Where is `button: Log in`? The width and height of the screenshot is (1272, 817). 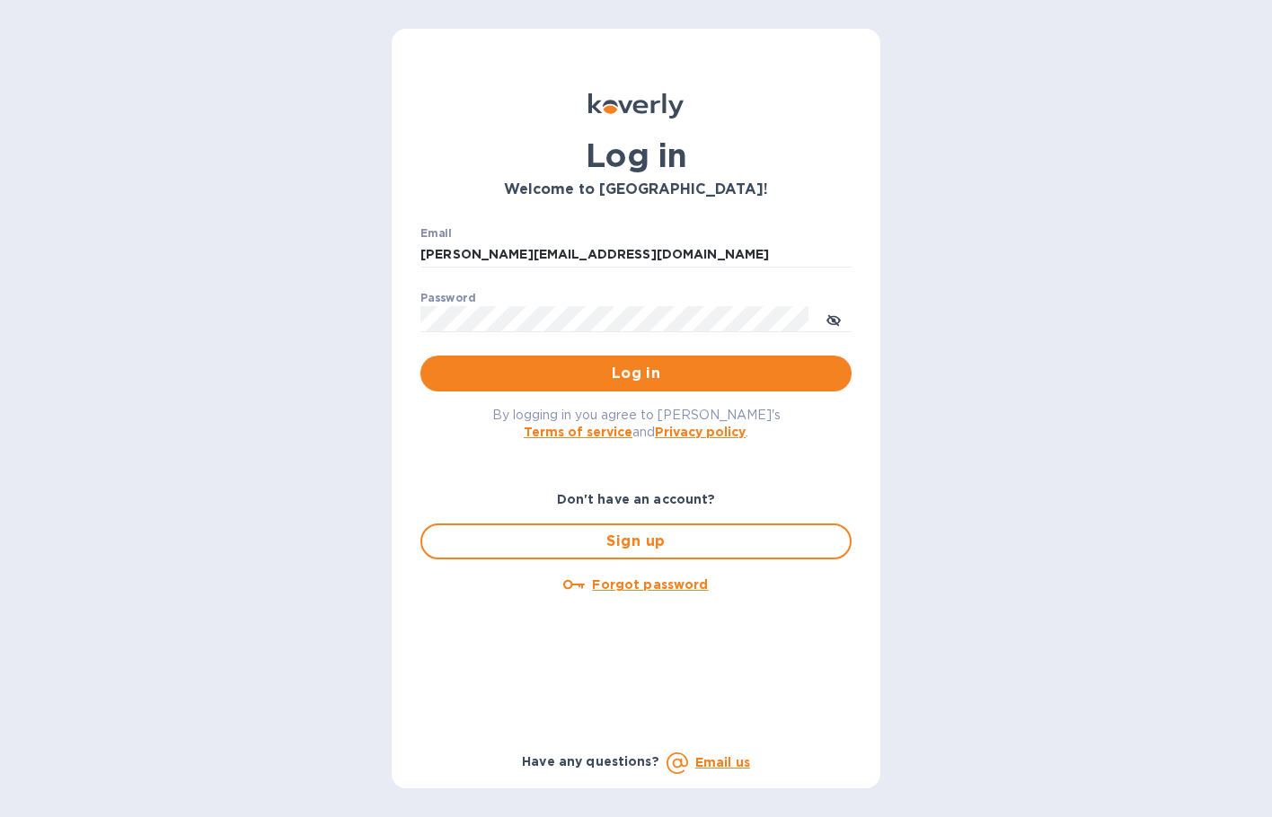
button: Log in is located at coordinates (636, 374).